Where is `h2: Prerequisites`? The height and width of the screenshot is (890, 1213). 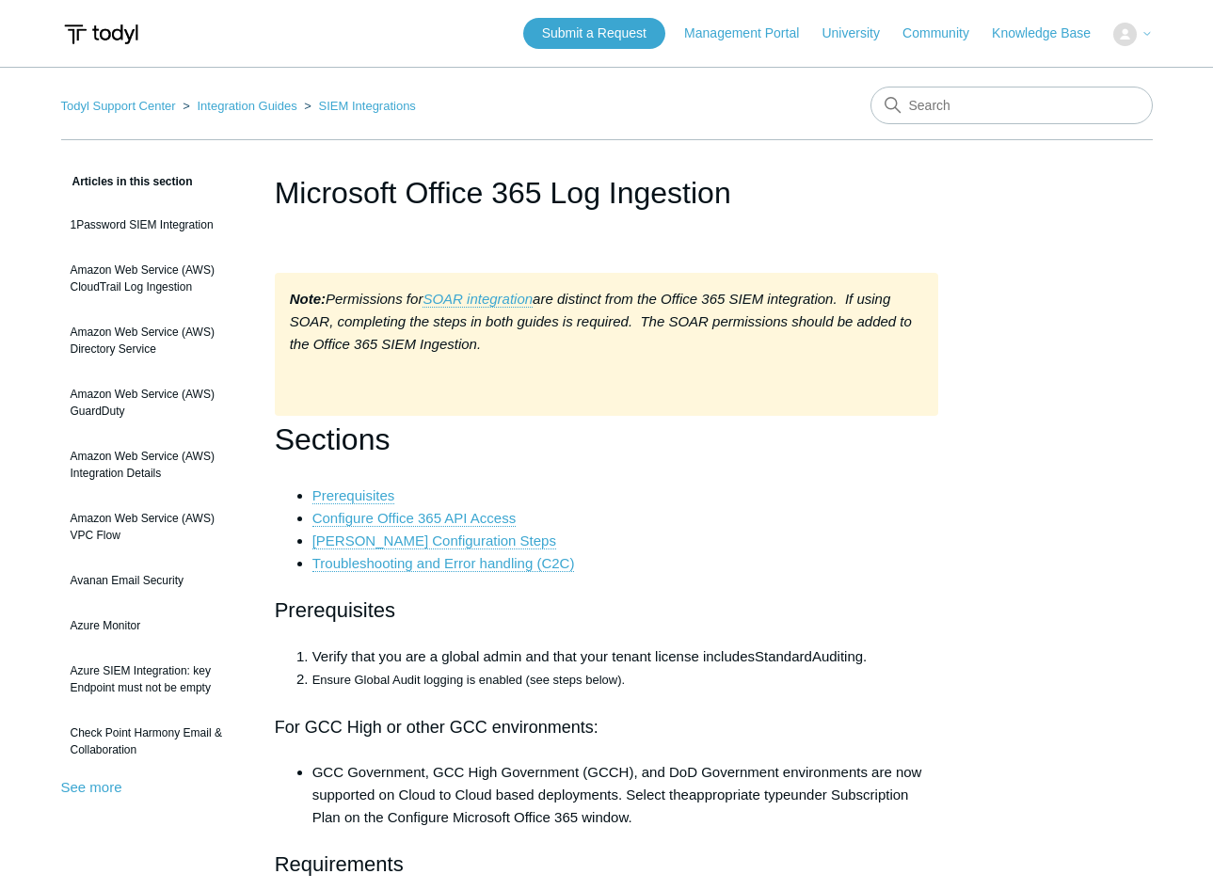 h2: Prerequisites is located at coordinates (607, 610).